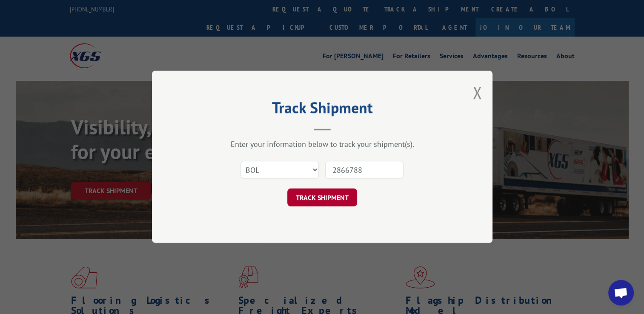 The height and width of the screenshot is (314, 644). I want to click on h2: Track Shipment, so click(322, 110).